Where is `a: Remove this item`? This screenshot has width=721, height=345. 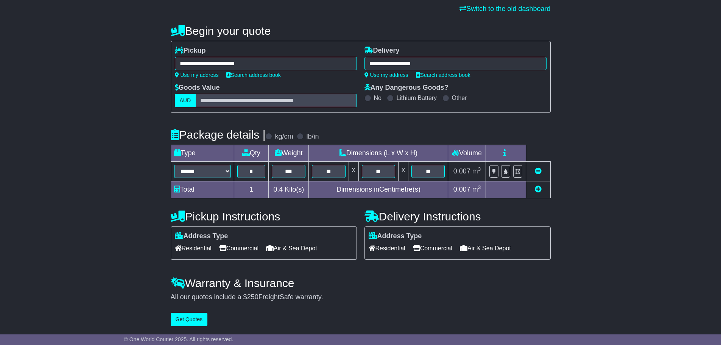 a: Remove this item is located at coordinates (538, 171).